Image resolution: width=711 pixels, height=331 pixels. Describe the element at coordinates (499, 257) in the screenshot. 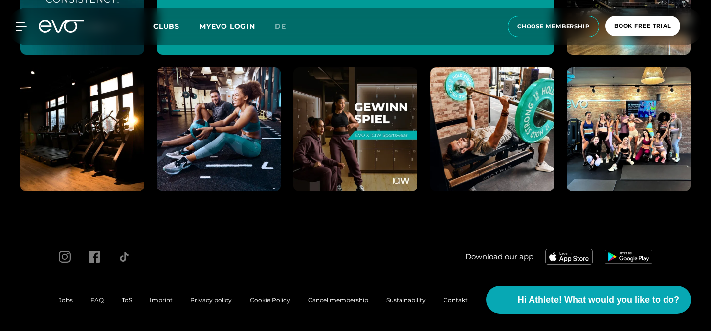

I see `span: Download our app` at that location.